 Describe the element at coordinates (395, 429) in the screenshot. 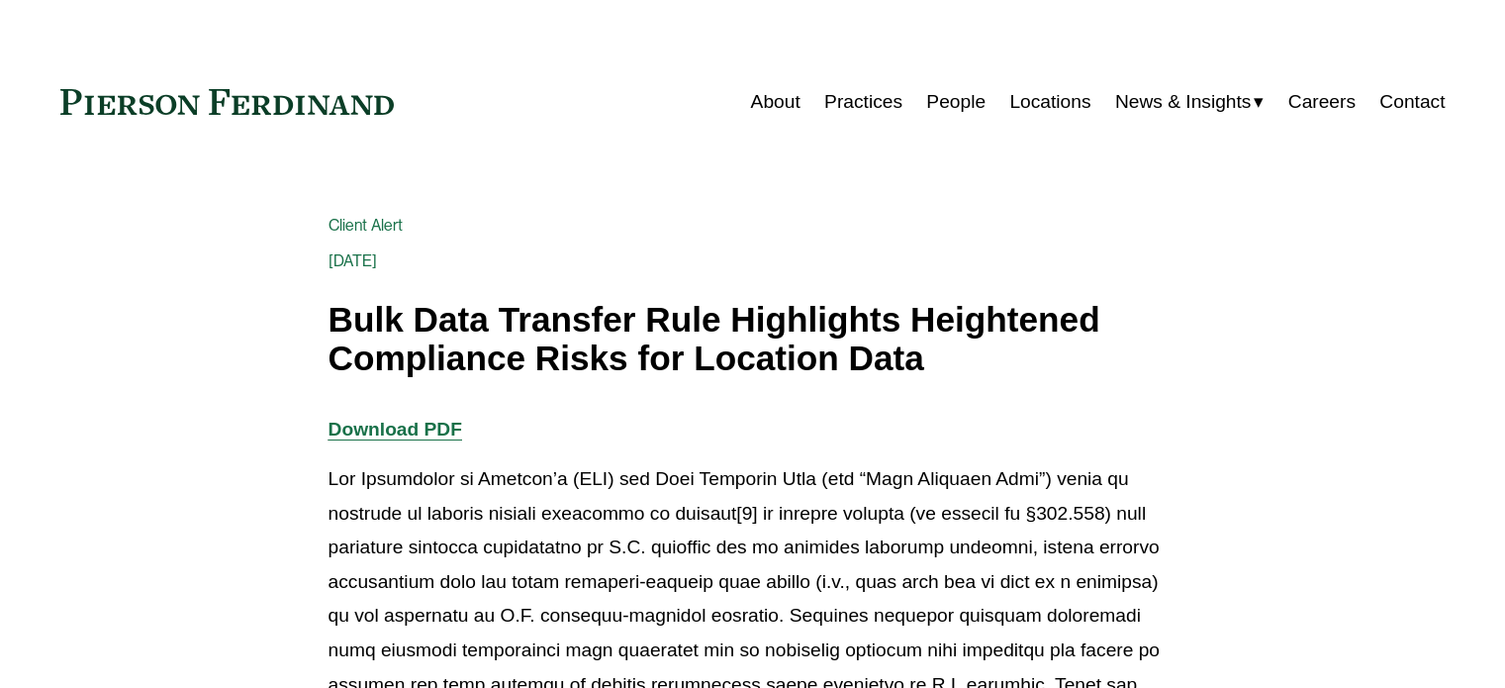

I see `a: Download PDF` at that location.